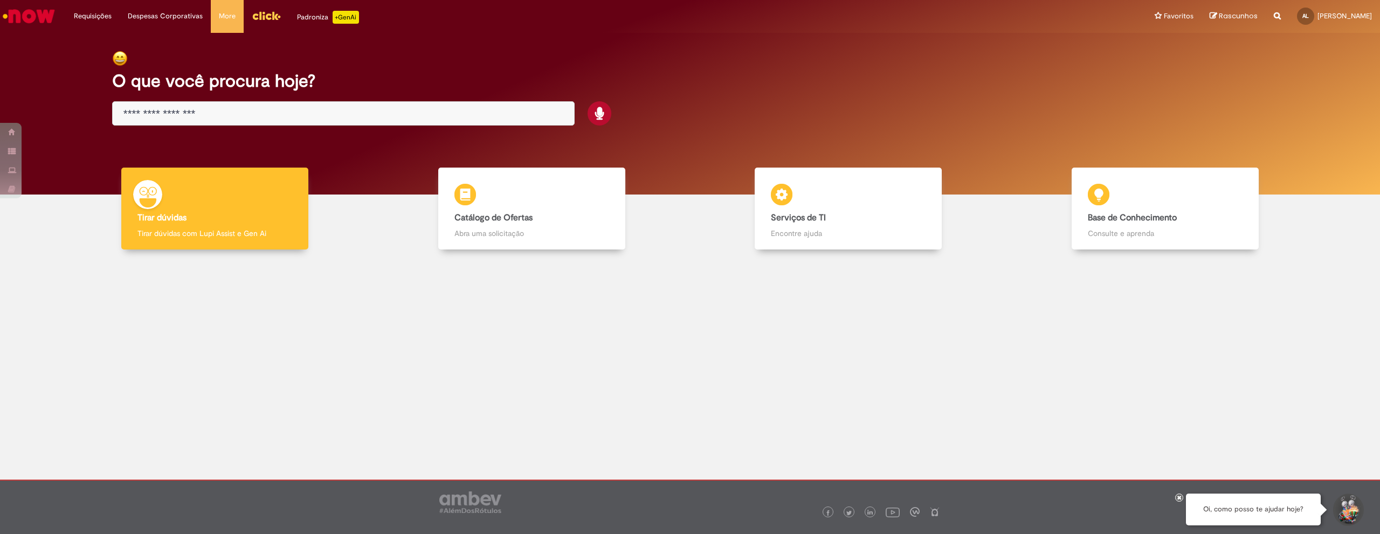 This screenshot has height=534, width=1380. I want to click on span: Rascunhos, so click(1238, 16).